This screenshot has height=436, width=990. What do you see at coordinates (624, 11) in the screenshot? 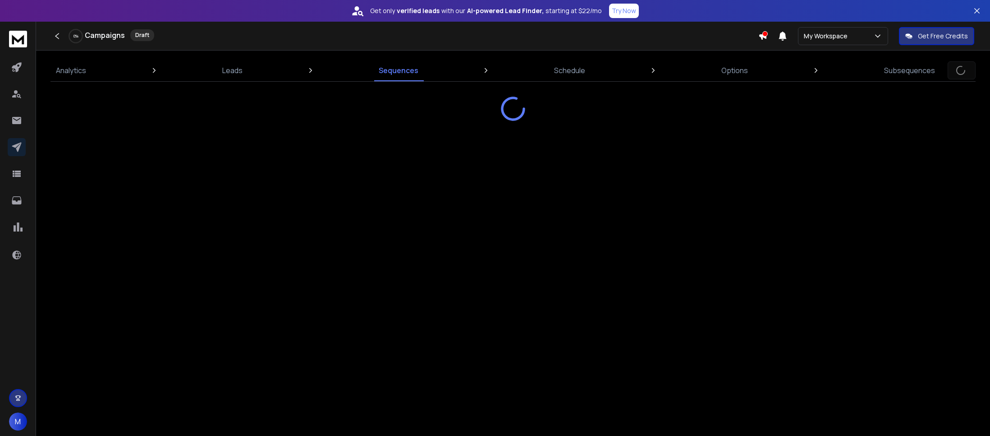
I see `p: Try Now` at bounding box center [624, 11].